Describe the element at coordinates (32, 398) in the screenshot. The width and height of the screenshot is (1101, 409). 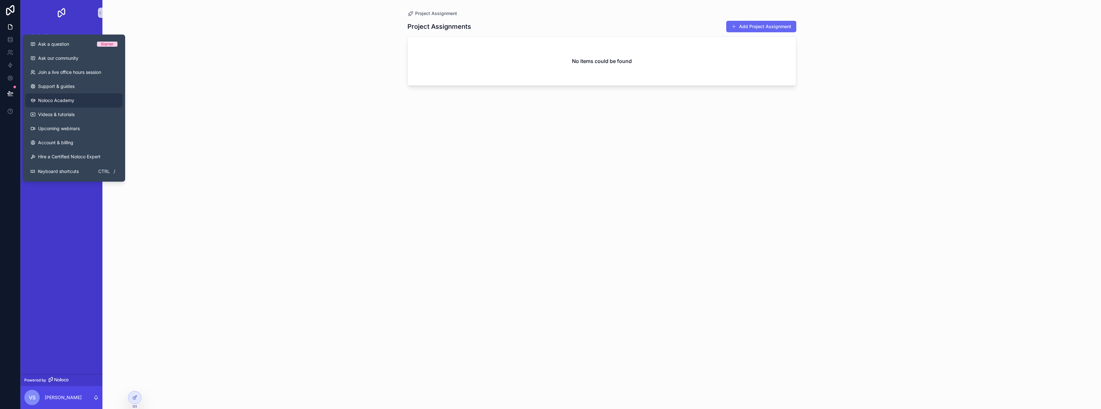
I see `span: VS` at that location.